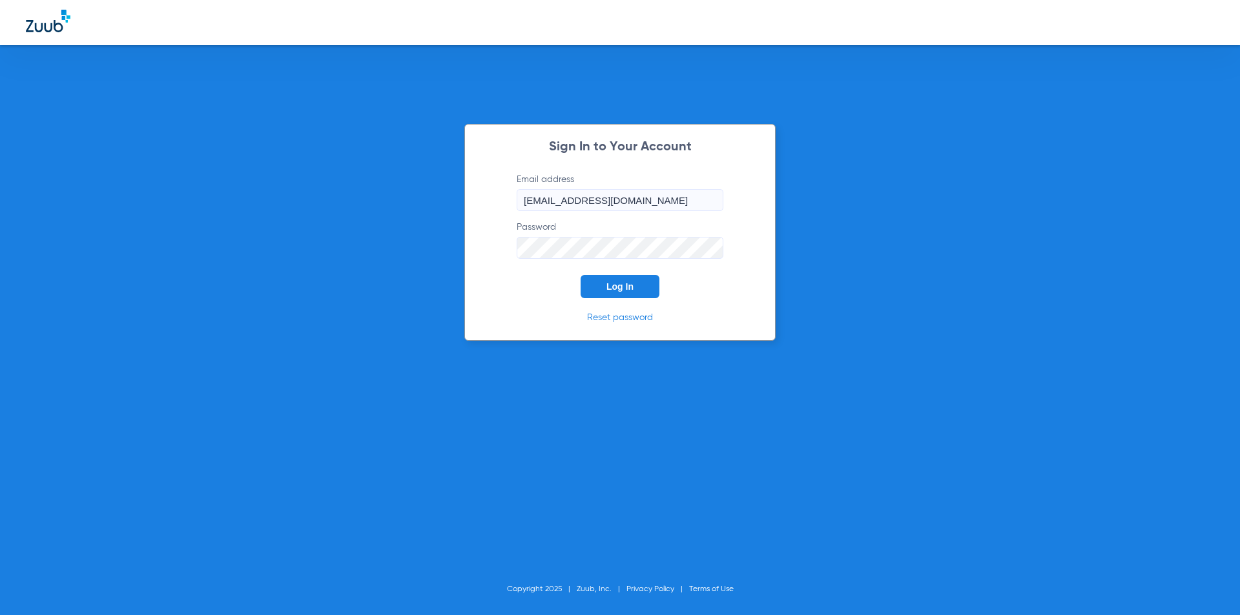  Describe the element at coordinates (601, 589) in the screenshot. I see `li: Zuub, Inc.` at that location.